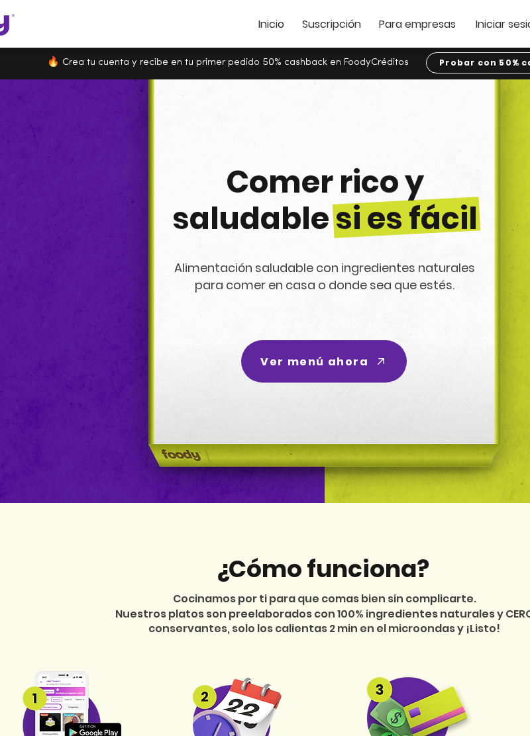 Image resolution: width=530 pixels, height=736 pixels. I want to click on span: 🔥 Crea tu cuenta y recibe en tu primer pedido 50% cashback en FoodyCréditos, so click(228, 62).